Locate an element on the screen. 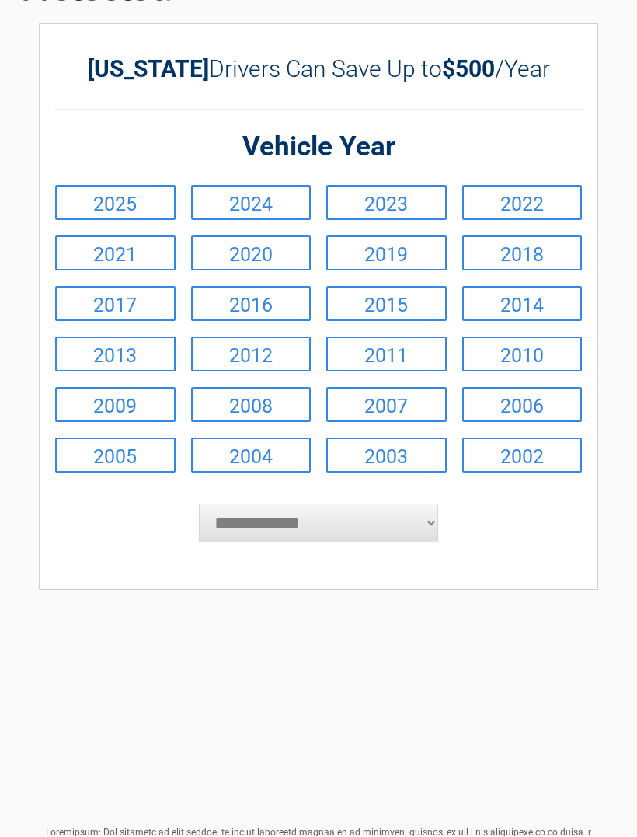 The height and width of the screenshot is (837, 637). h2: Vehicle Year is located at coordinates (319, 148).